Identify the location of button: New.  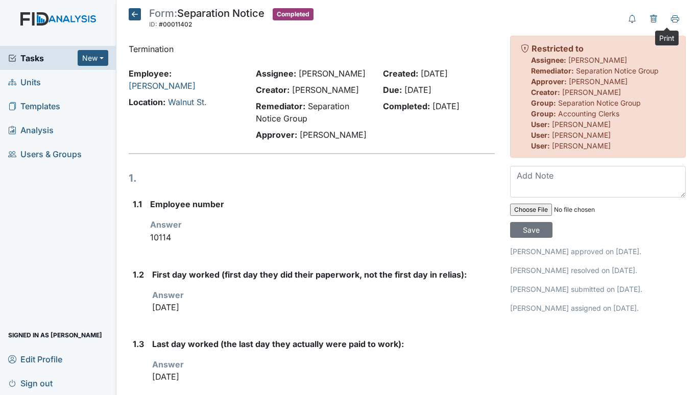
(93, 58).